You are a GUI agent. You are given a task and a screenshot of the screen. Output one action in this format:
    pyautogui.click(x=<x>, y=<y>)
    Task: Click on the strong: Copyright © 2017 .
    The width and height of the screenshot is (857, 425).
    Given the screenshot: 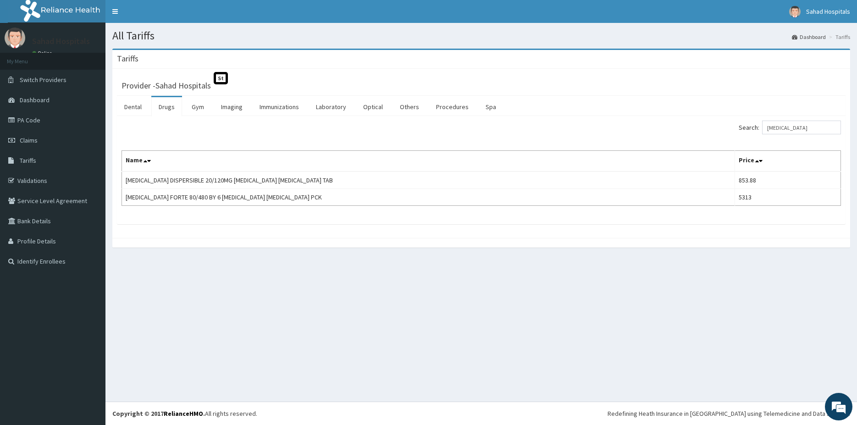 What is the action you would take?
    pyautogui.click(x=159, y=414)
    